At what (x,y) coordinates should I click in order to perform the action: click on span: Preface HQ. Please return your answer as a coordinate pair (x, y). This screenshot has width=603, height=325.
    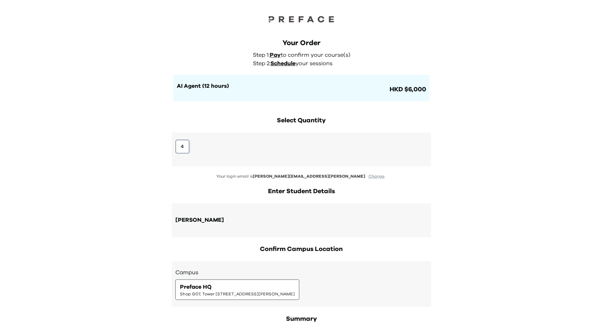
    Looking at the image, I should click on (196, 287).